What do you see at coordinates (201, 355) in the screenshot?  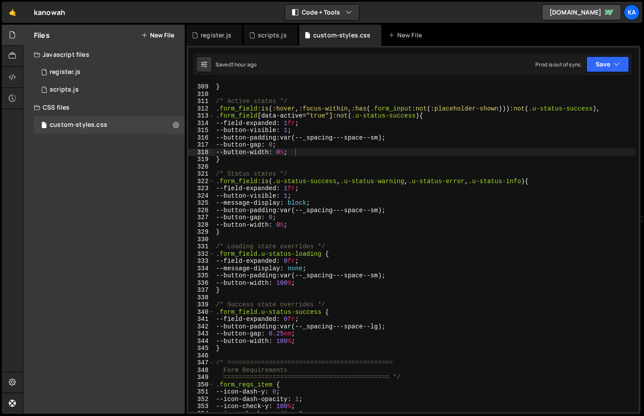 I see `div: 346` at bounding box center [201, 355].